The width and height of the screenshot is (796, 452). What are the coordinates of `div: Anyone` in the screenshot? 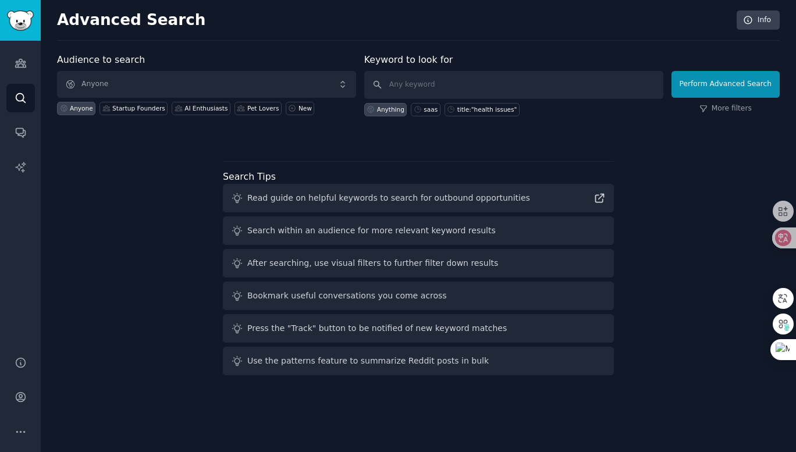 It's located at (81, 108).